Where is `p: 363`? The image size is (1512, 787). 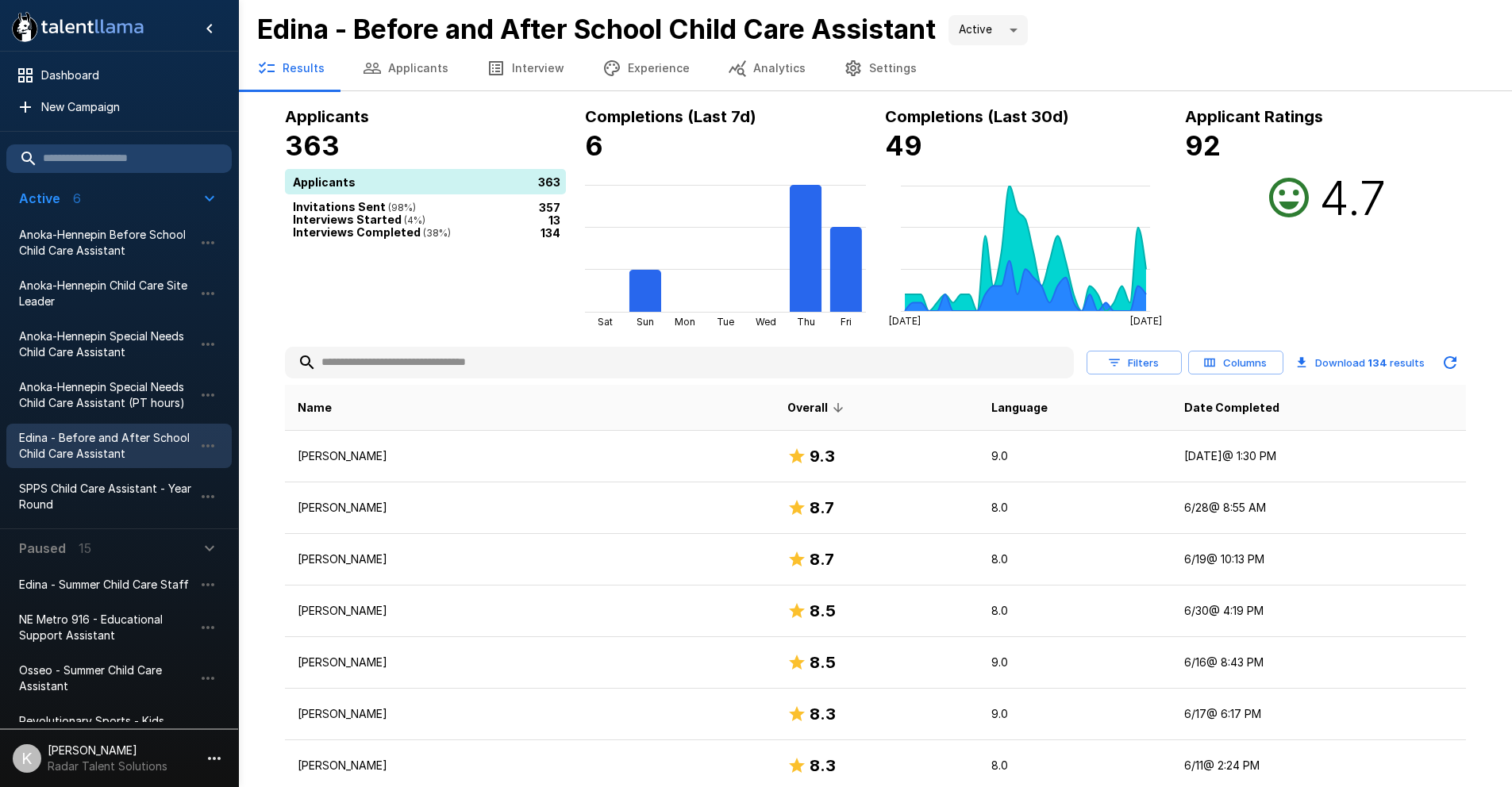
p: 363 is located at coordinates (550, 181).